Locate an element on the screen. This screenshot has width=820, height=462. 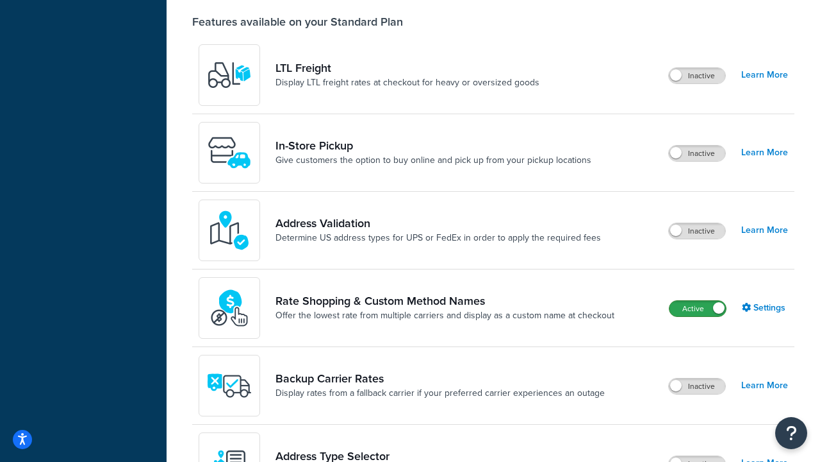
a: LTL Freight is located at coordinates (408, 68).